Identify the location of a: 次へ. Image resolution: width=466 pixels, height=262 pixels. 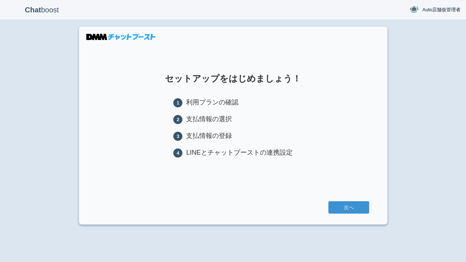
(349, 207).